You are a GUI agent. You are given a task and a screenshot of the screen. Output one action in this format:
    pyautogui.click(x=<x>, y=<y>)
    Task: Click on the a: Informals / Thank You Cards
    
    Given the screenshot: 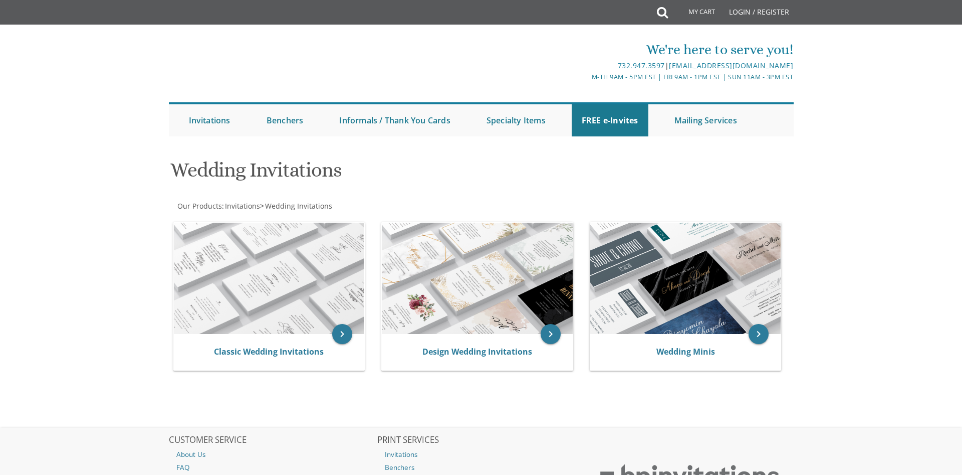 What is the action you would take?
    pyautogui.click(x=394, y=120)
    